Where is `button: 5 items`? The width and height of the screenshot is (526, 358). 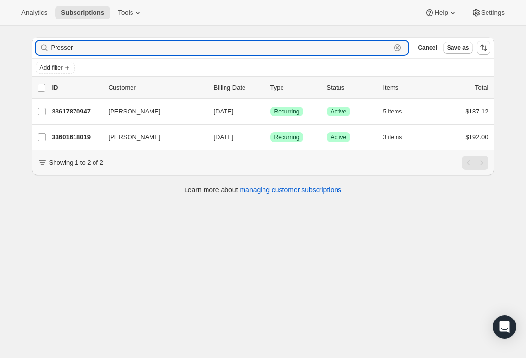
button: 5 items is located at coordinates (398, 112).